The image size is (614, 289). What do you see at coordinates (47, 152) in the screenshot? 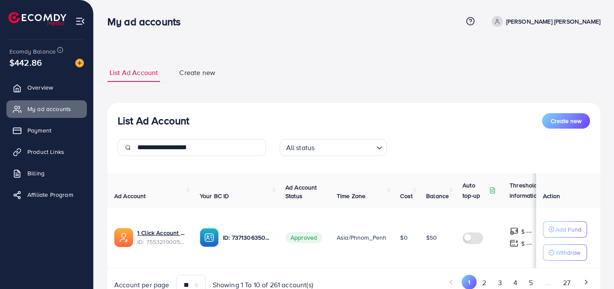
I see `a: Product Links` at bounding box center [47, 152].